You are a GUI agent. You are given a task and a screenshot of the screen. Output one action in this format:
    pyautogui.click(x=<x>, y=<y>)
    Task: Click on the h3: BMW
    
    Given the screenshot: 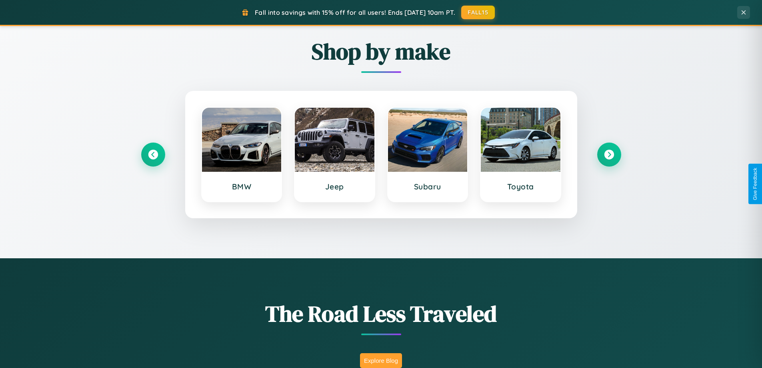 What is the action you would take?
    pyautogui.click(x=242, y=186)
    